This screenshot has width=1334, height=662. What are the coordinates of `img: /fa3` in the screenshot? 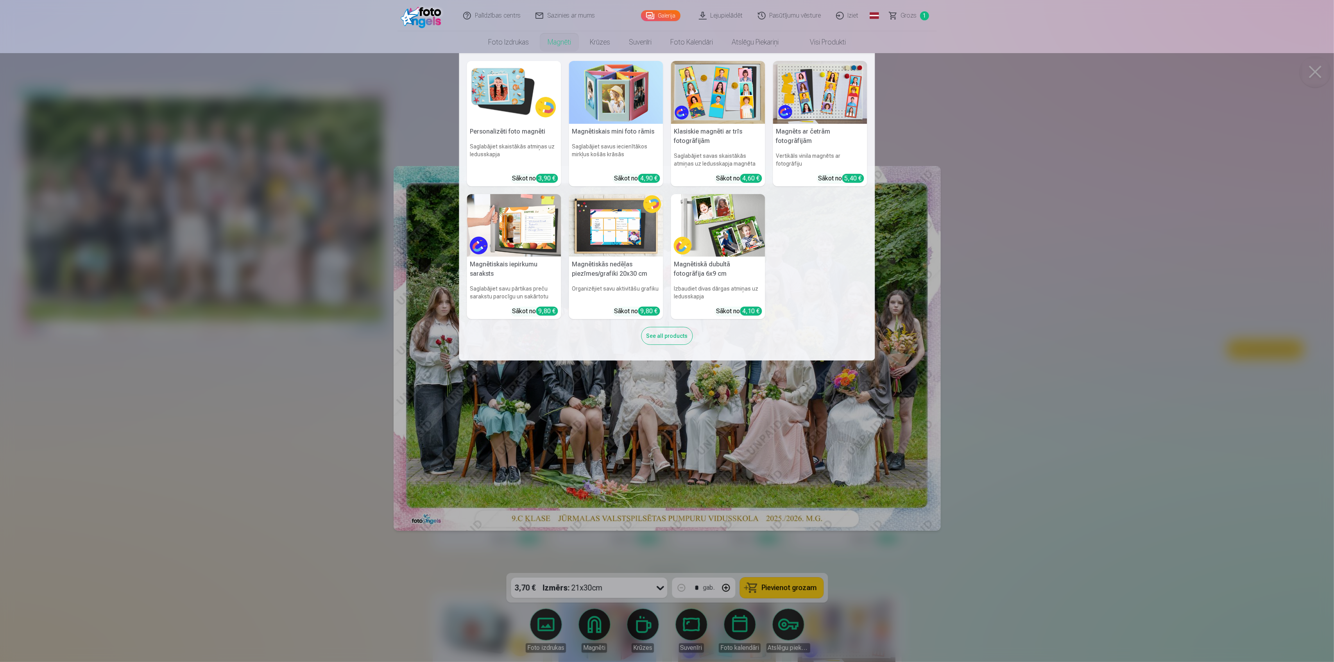 It's located at (423, 16).